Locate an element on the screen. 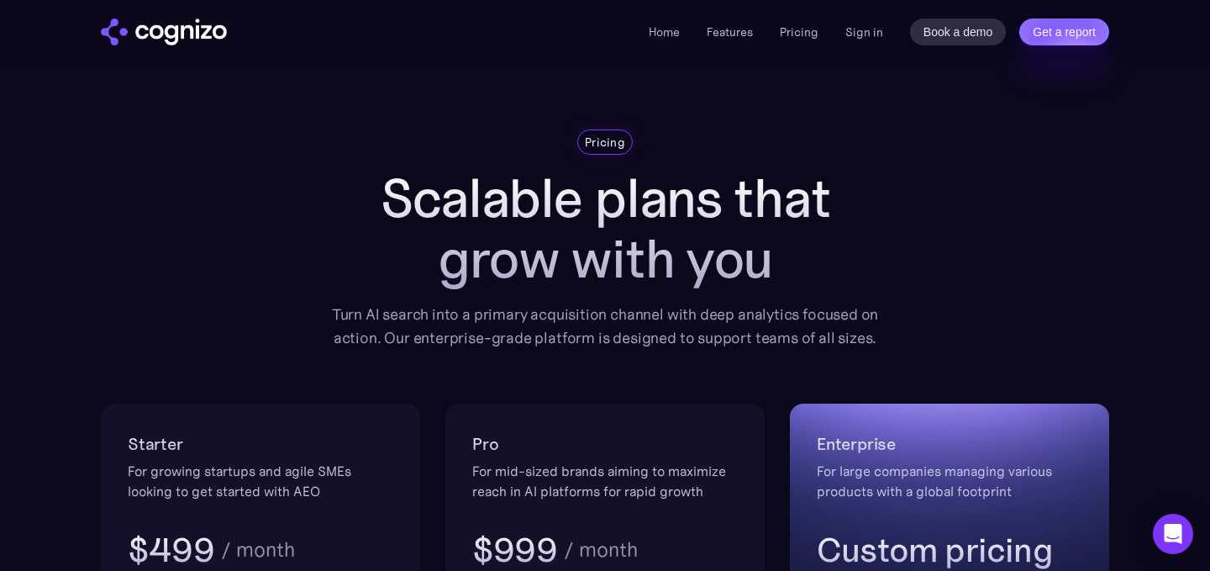 Image resolution: width=1210 pixels, height=571 pixels. a: home is located at coordinates (164, 32).